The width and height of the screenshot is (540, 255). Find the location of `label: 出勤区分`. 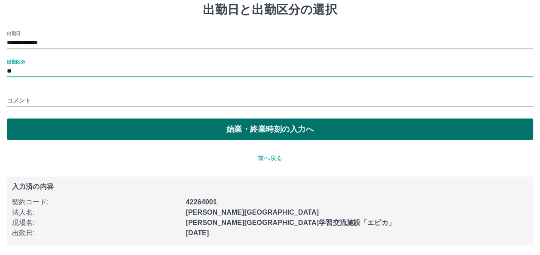

label: 出勤区分 is located at coordinates (16, 61).